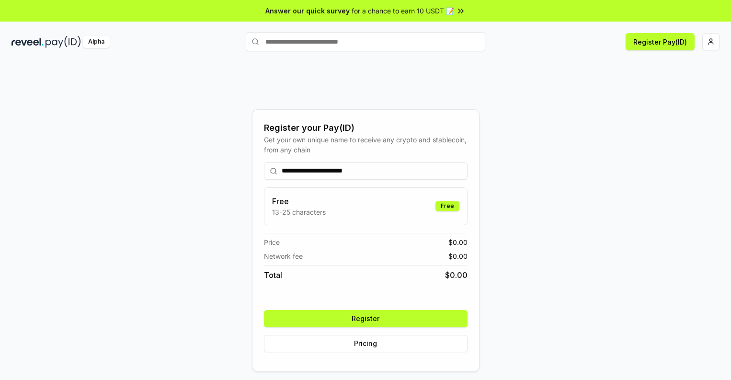  I want to click on img: pay_id, so click(63, 42).